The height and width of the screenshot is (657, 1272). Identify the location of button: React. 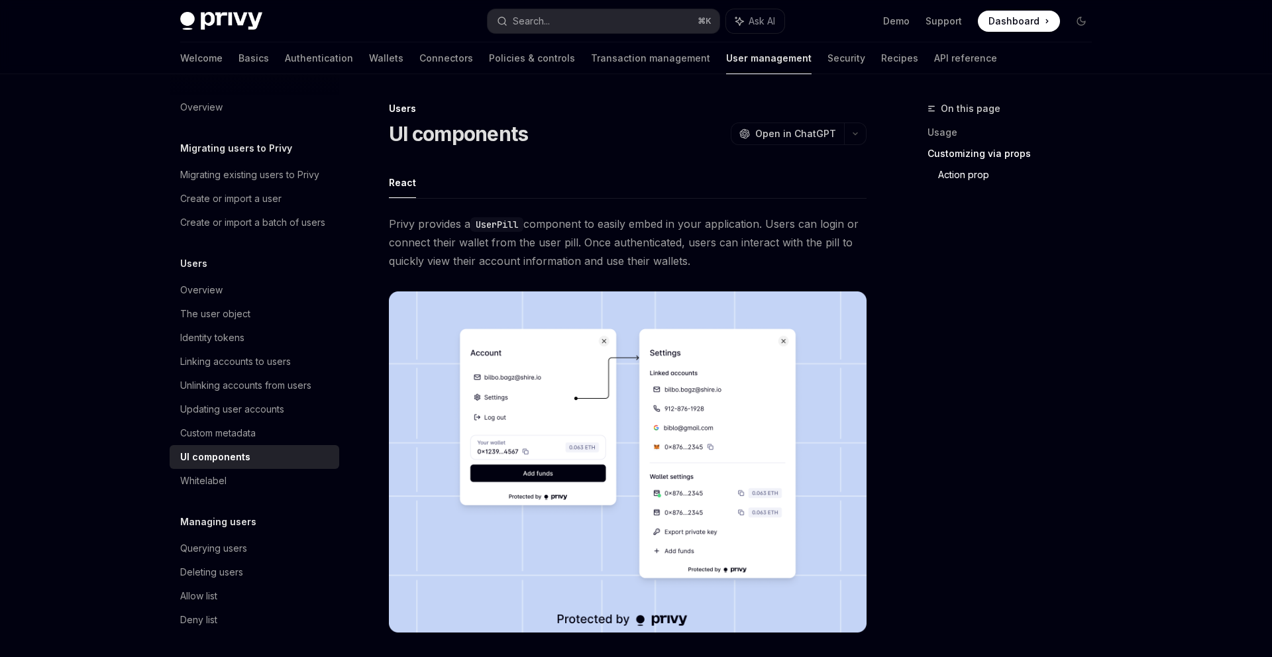
(402, 182).